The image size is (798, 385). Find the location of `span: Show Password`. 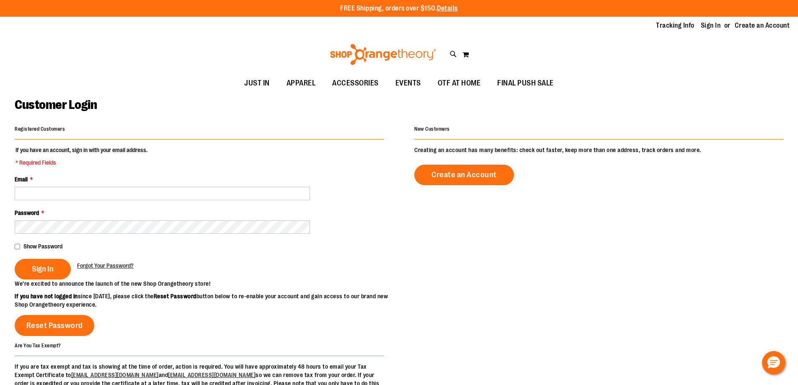

span: Show Password is located at coordinates (43, 246).